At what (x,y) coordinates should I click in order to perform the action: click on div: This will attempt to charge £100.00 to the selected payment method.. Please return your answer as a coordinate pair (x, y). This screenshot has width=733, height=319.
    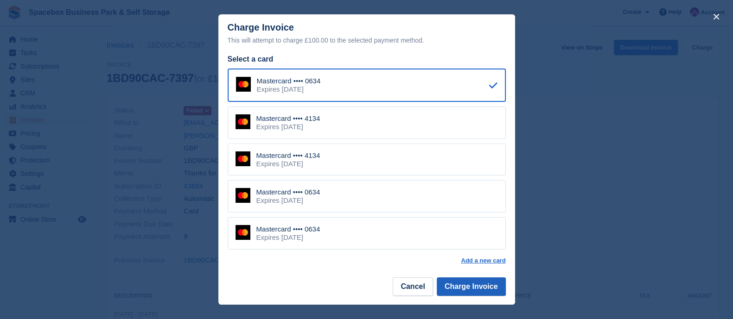
    Looking at the image, I should click on (367, 40).